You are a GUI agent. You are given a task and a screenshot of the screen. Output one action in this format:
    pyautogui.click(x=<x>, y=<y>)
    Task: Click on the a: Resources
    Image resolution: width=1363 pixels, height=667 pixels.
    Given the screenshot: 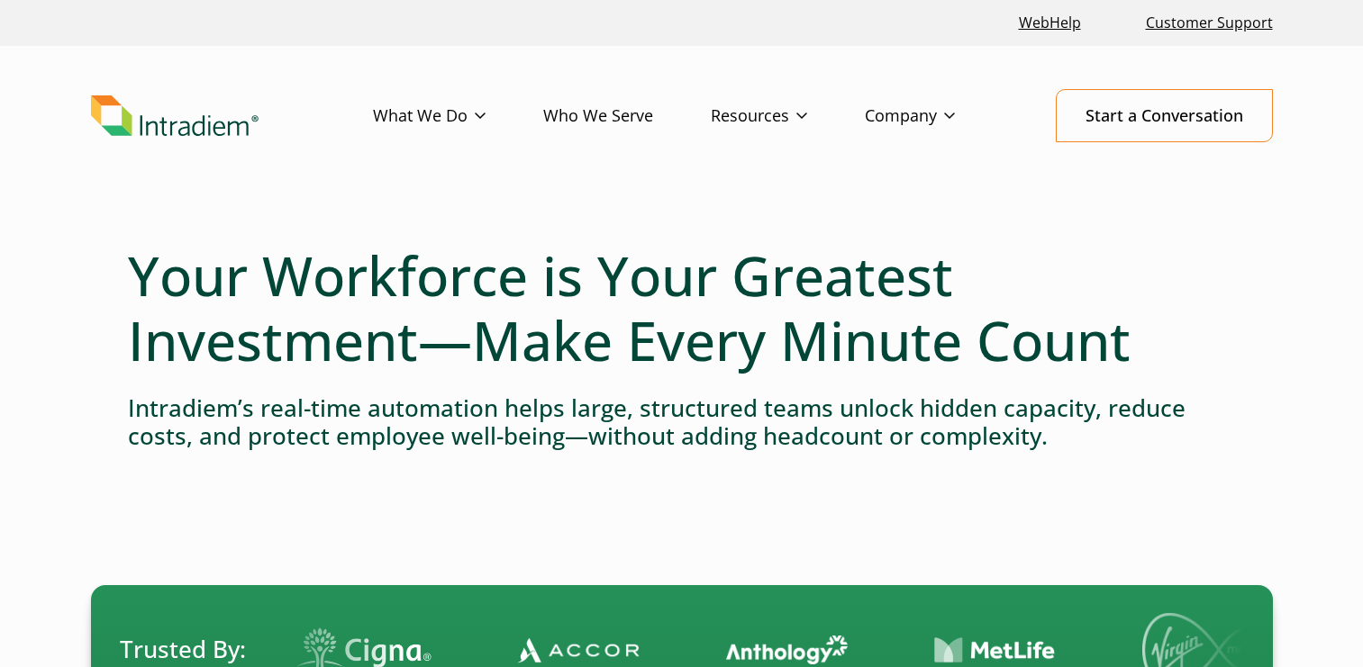 What is the action you would take?
    pyautogui.click(x=787, y=116)
    